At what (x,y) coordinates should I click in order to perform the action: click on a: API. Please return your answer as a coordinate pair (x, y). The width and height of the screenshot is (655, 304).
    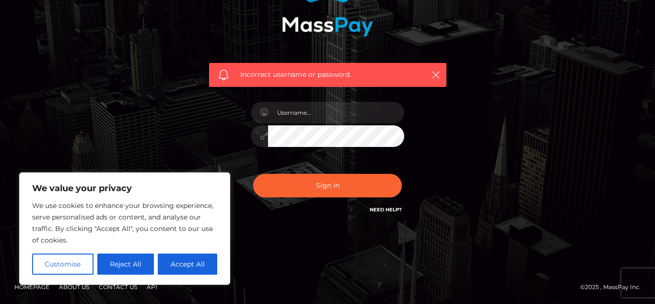
    Looking at the image, I should click on (152, 286).